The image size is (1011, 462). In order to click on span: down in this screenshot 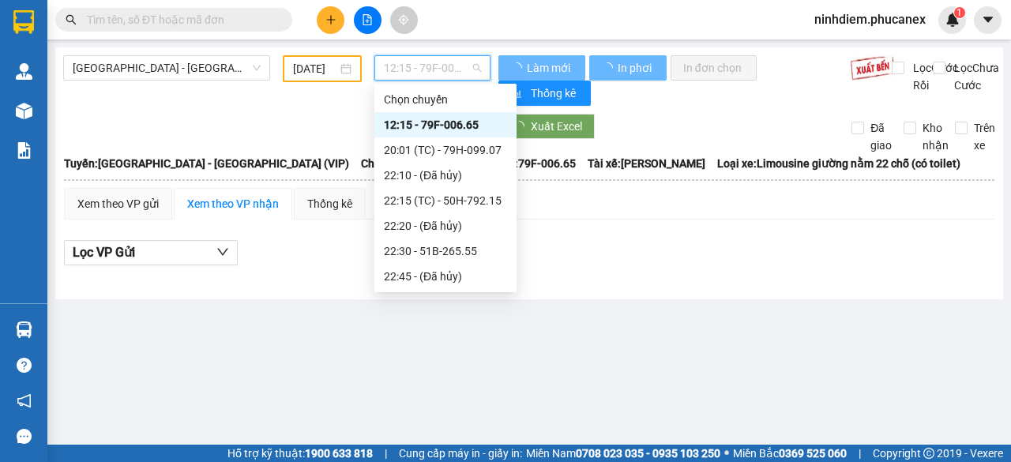, I will do `click(223, 252)`.